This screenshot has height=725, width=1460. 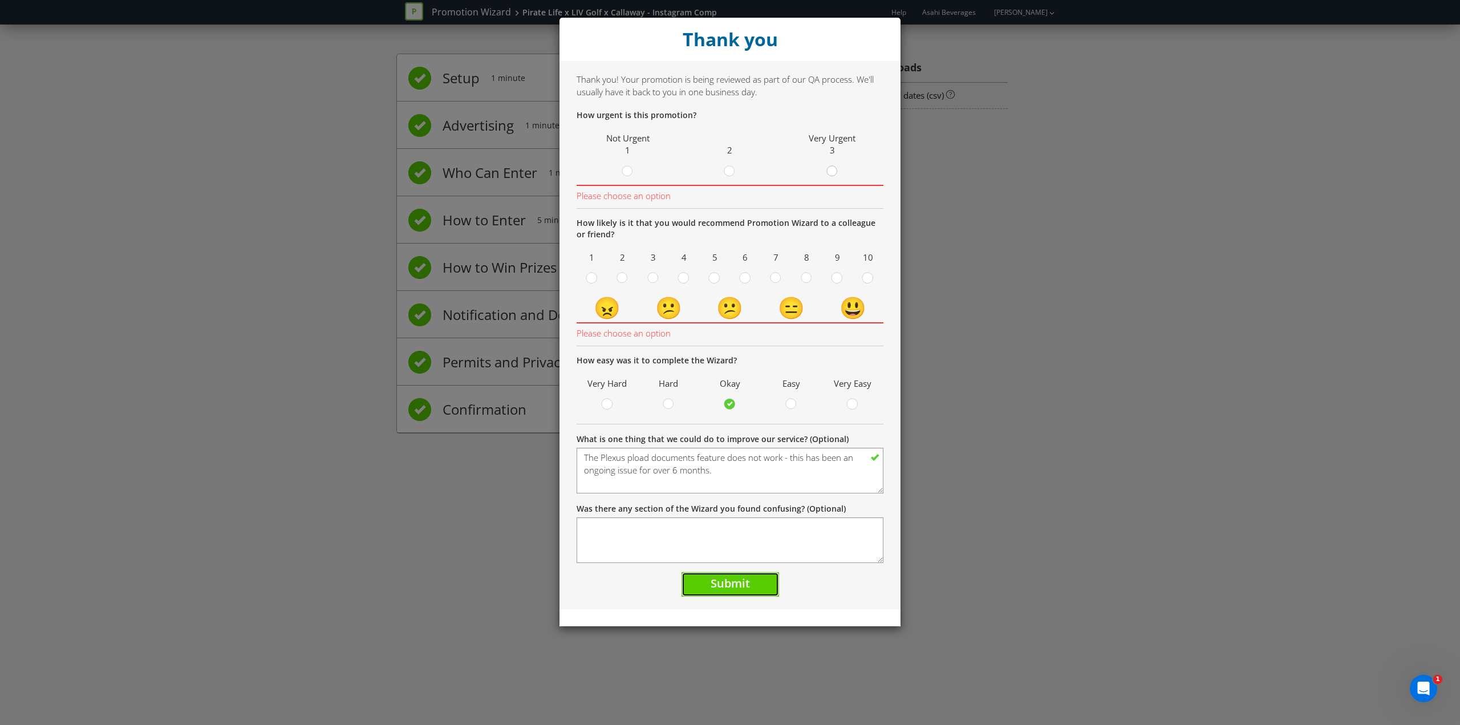 I want to click on button: Submit, so click(x=730, y=584).